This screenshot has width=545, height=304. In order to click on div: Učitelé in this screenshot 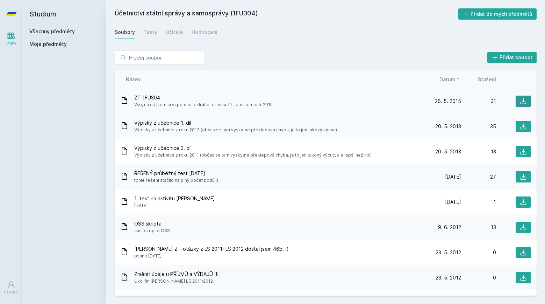, I will do `click(175, 32)`.